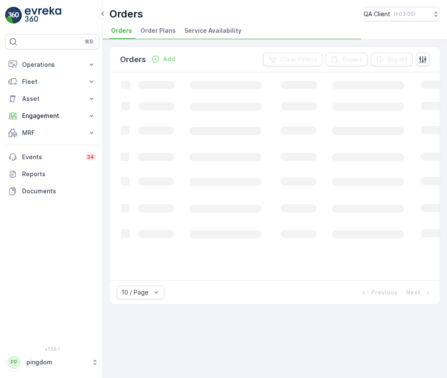 The image size is (447, 378). What do you see at coordinates (52, 82) in the screenshot?
I see `button: Fleet` at bounding box center [52, 82].